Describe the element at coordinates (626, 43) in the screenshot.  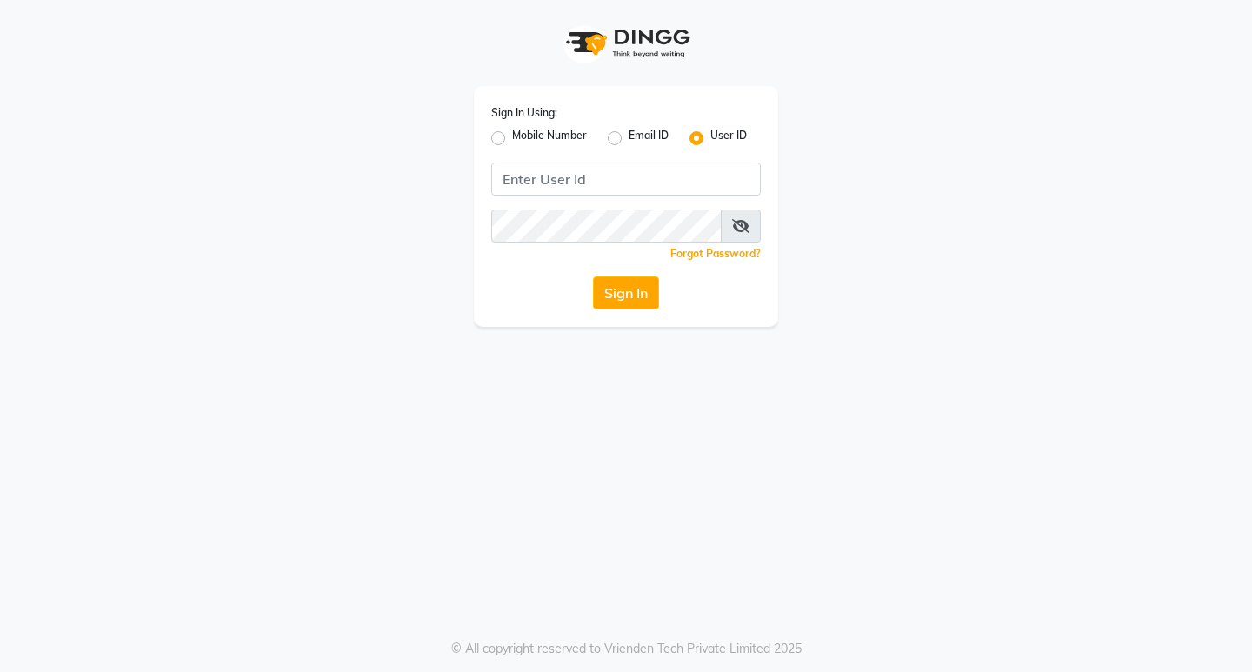
I see `img: logo1.svg` at that location.